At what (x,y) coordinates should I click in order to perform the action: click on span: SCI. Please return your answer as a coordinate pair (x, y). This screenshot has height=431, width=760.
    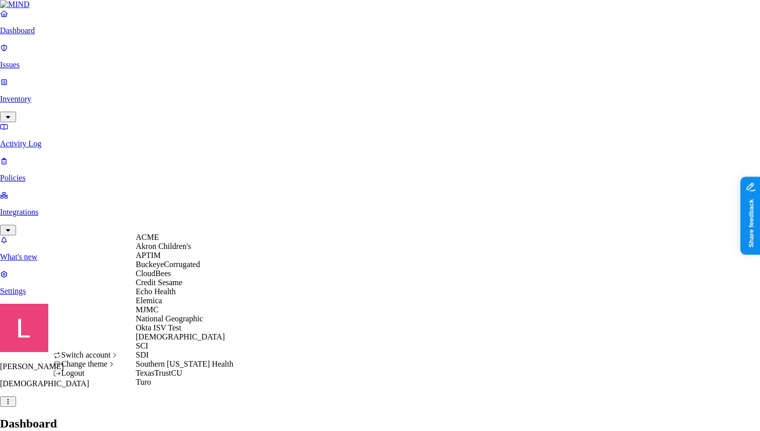
    Looking at the image, I should click on (142, 345).